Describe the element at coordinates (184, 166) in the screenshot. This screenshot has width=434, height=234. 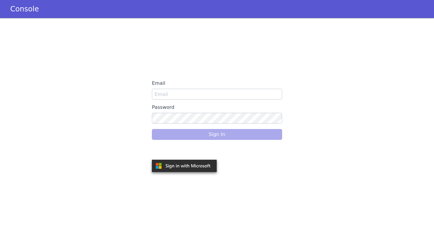
I see `img: azure.svg` at that location.